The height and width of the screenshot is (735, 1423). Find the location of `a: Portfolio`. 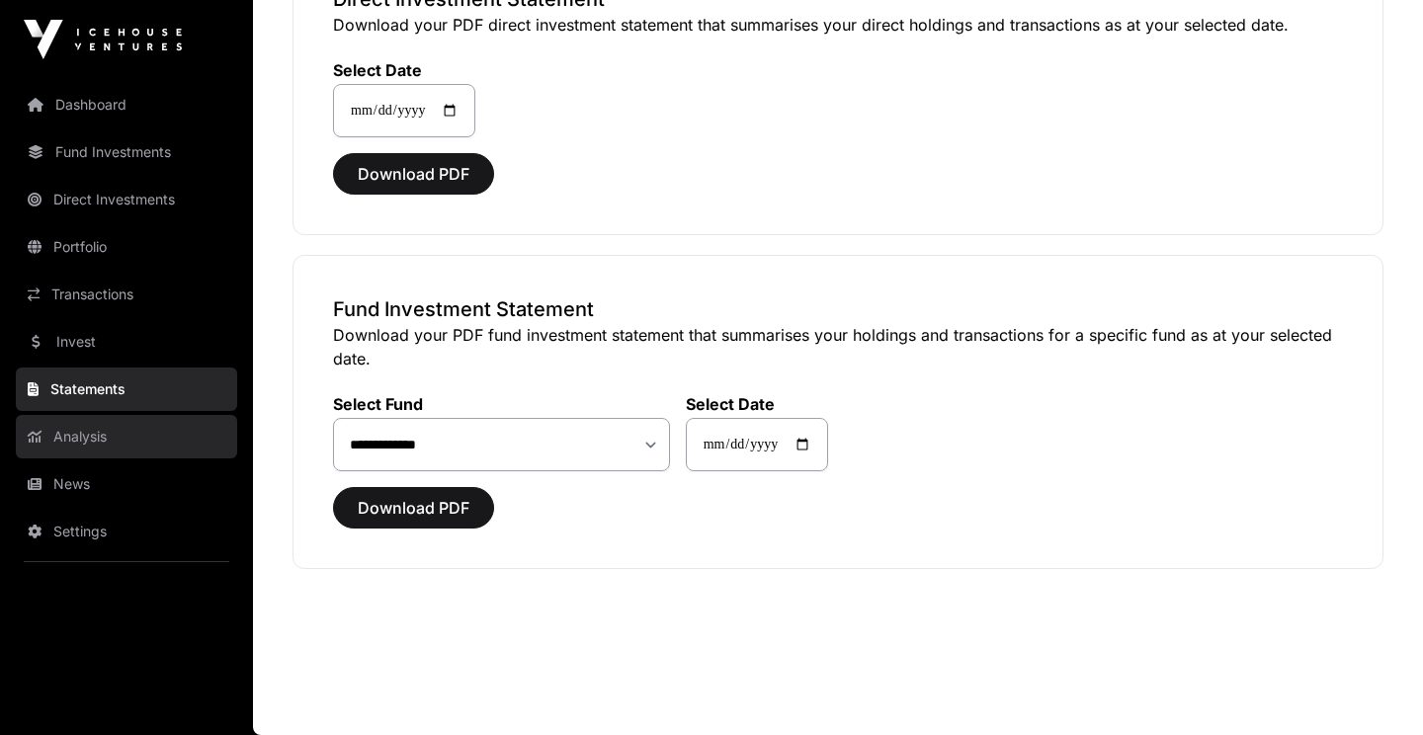

a: Portfolio is located at coordinates (127, 247).